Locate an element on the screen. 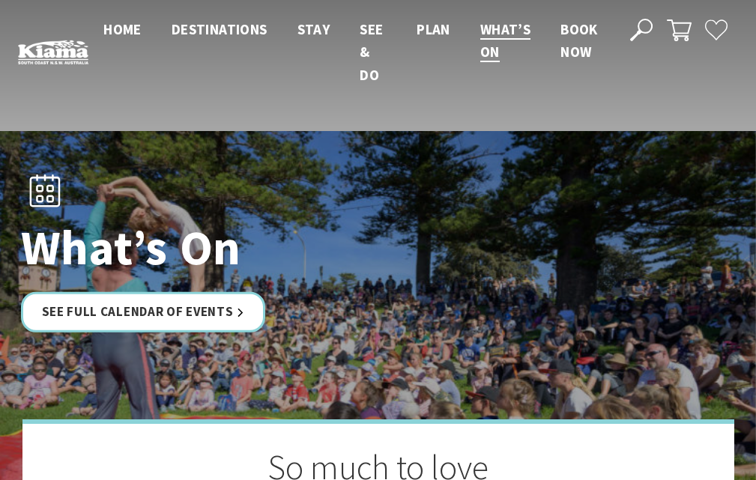 The width and height of the screenshot is (756, 480). img: Kiama Logo is located at coordinates (53, 52).